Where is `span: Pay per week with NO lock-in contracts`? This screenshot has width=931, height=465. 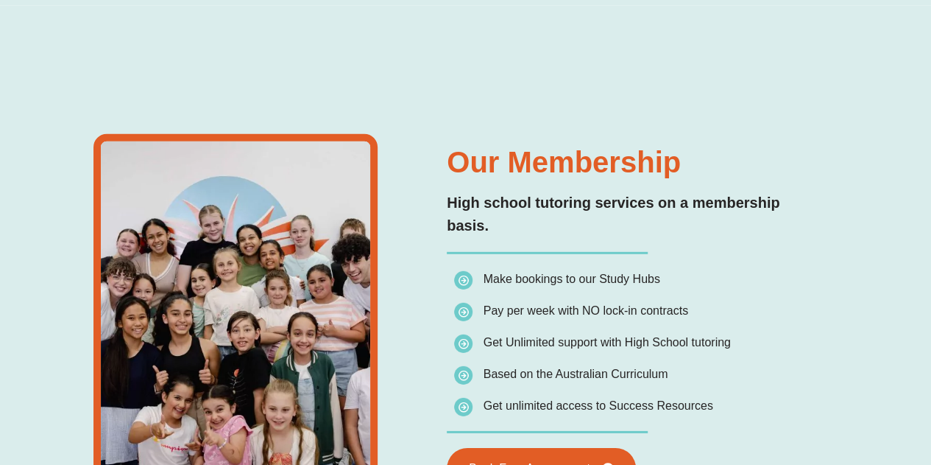
span: Pay per week with NO lock-in contracts is located at coordinates (586, 310).